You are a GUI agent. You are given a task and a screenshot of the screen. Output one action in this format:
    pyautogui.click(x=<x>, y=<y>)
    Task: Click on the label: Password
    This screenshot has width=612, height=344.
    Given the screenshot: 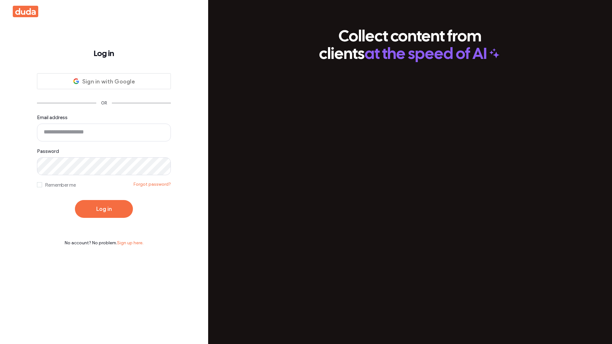 What is the action you would take?
    pyautogui.click(x=104, y=161)
    